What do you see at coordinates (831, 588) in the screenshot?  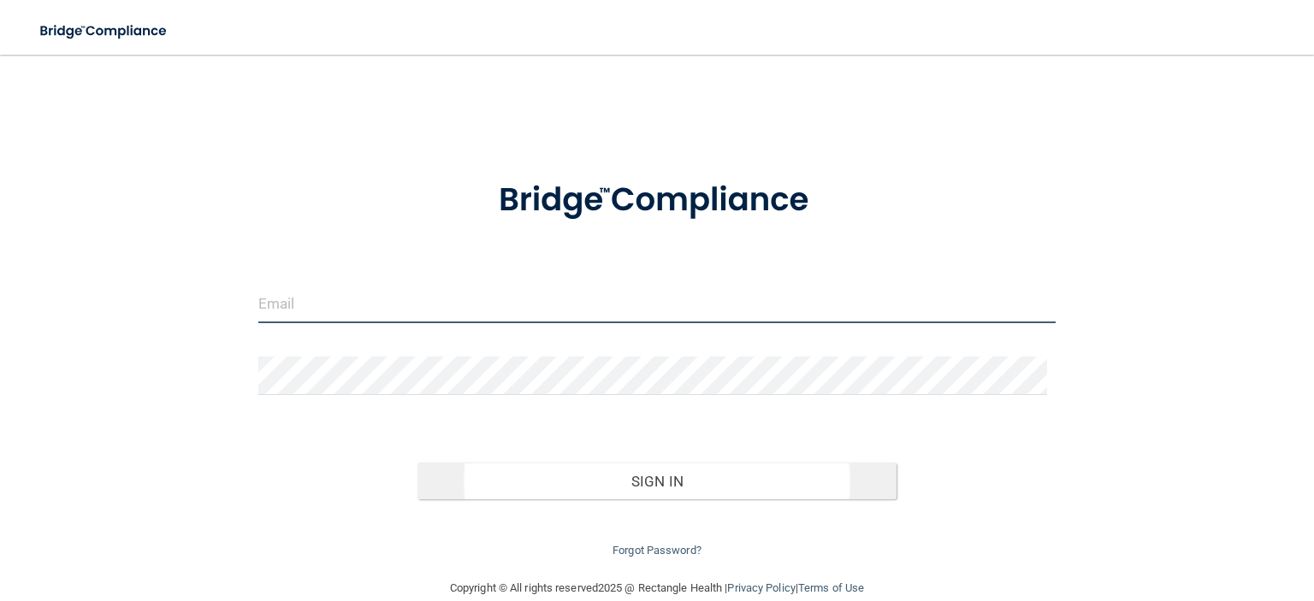 I see `a: Terms of Use` at bounding box center [831, 588].